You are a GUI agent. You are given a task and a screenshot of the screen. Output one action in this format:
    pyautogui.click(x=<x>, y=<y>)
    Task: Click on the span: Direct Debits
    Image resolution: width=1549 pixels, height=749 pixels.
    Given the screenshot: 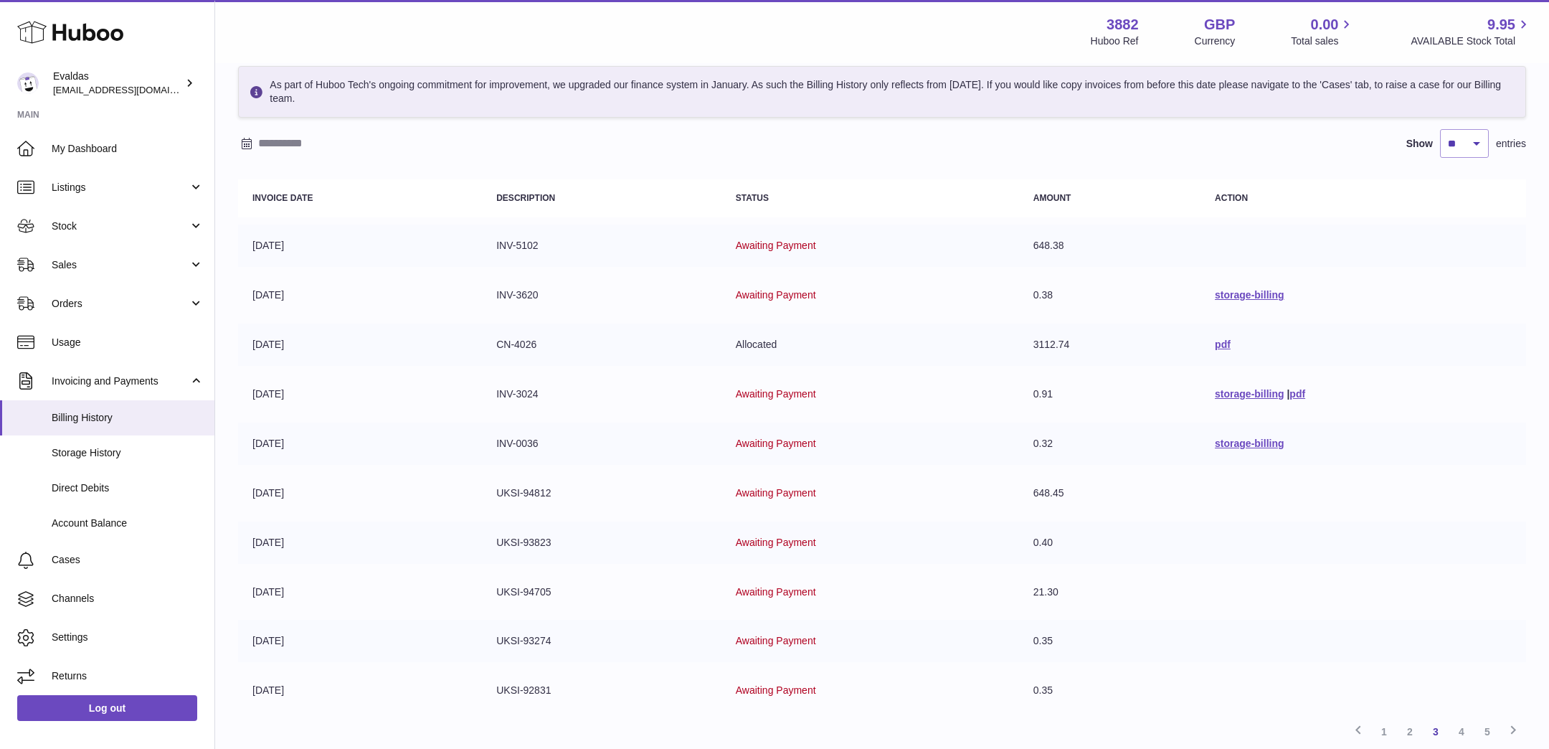 What is the action you would take?
    pyautogui.click(x=128, y=488)
    